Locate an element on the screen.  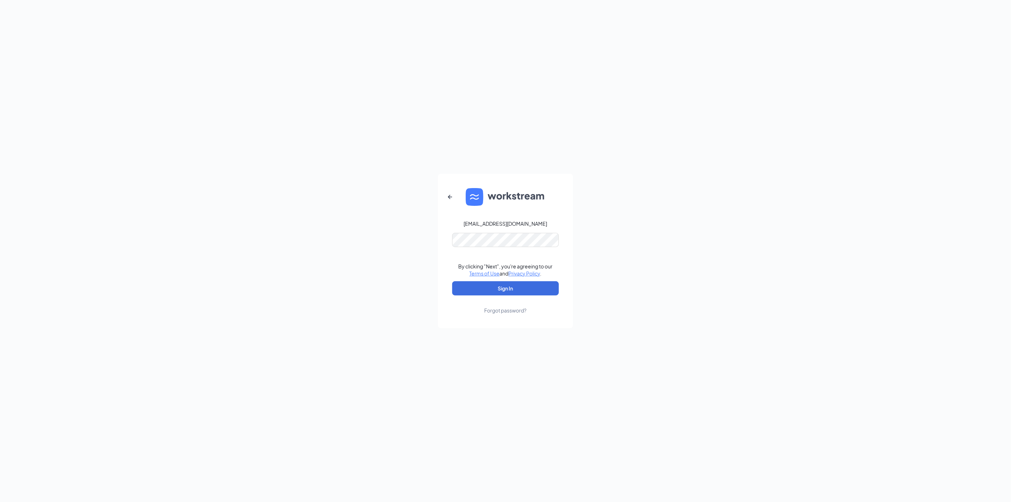
button: ArrowLeftNew is located at coordinates (450, 197).